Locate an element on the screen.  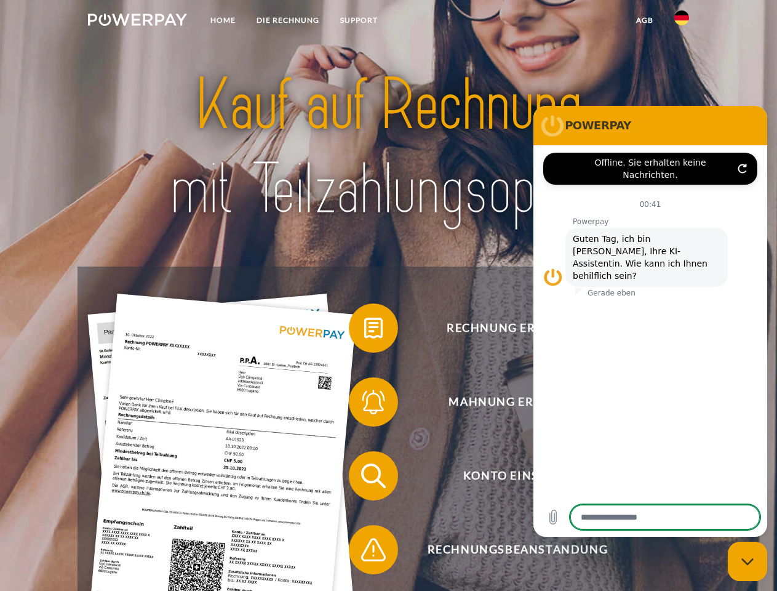
img: de is located at coordinates (682, 18).